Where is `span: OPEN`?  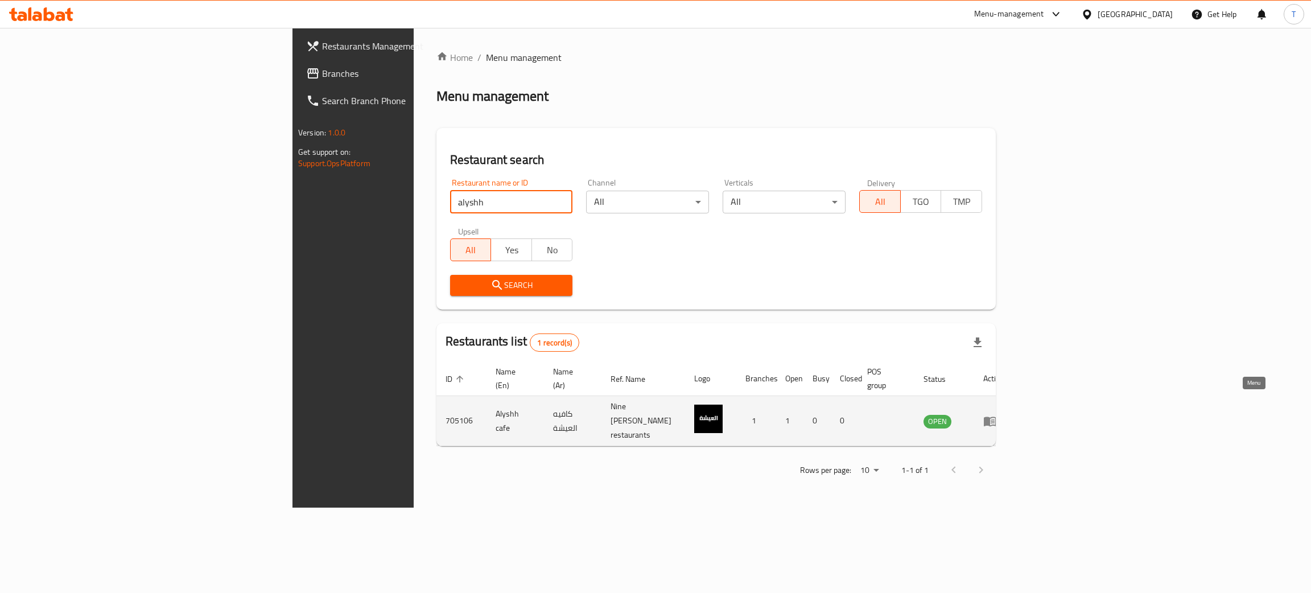
span: OPEN is located at coordinates (937, 421).